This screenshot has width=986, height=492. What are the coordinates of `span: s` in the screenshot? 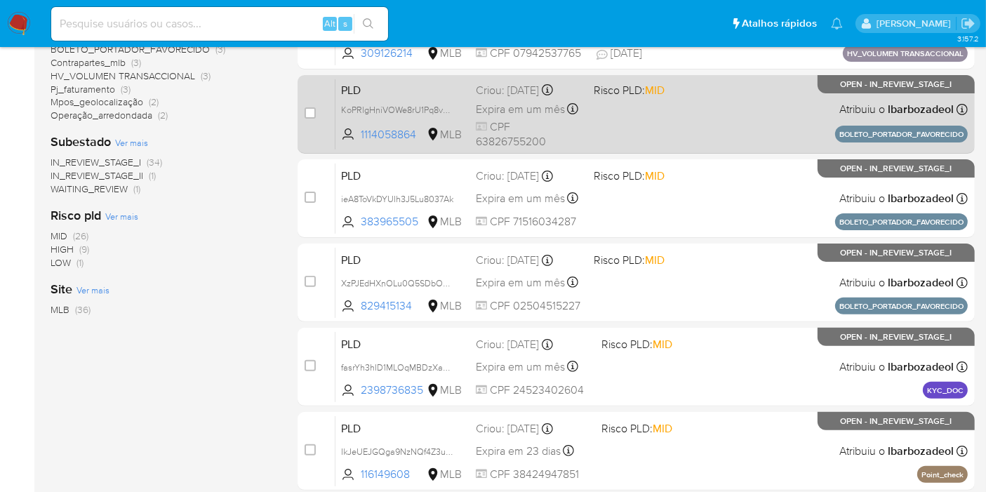 It's located at (345, 23).